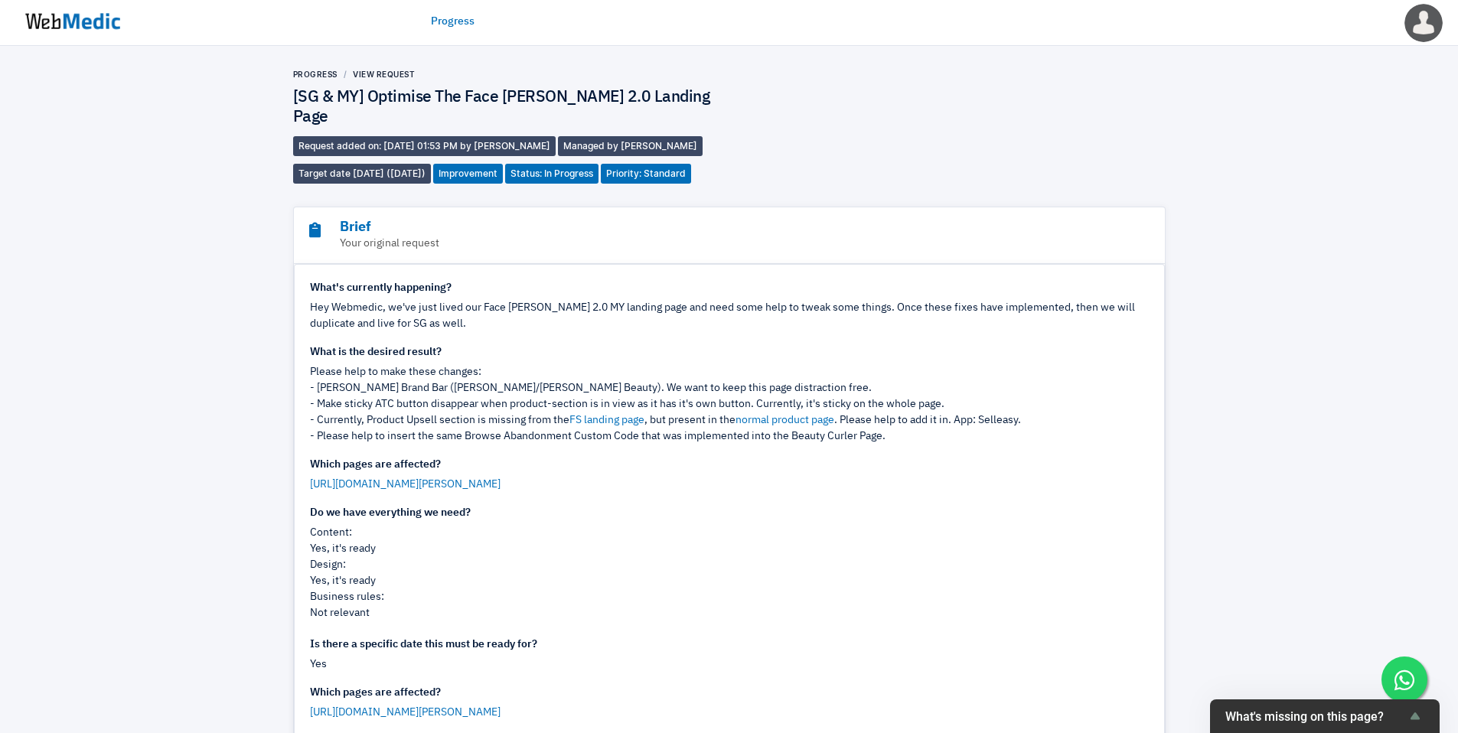 The image size is (1458, 733). I want to click on p: Design:, so click(729, 573).